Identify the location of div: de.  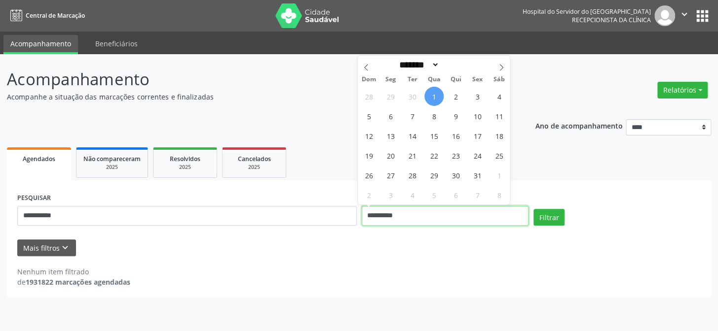
(74, 282).